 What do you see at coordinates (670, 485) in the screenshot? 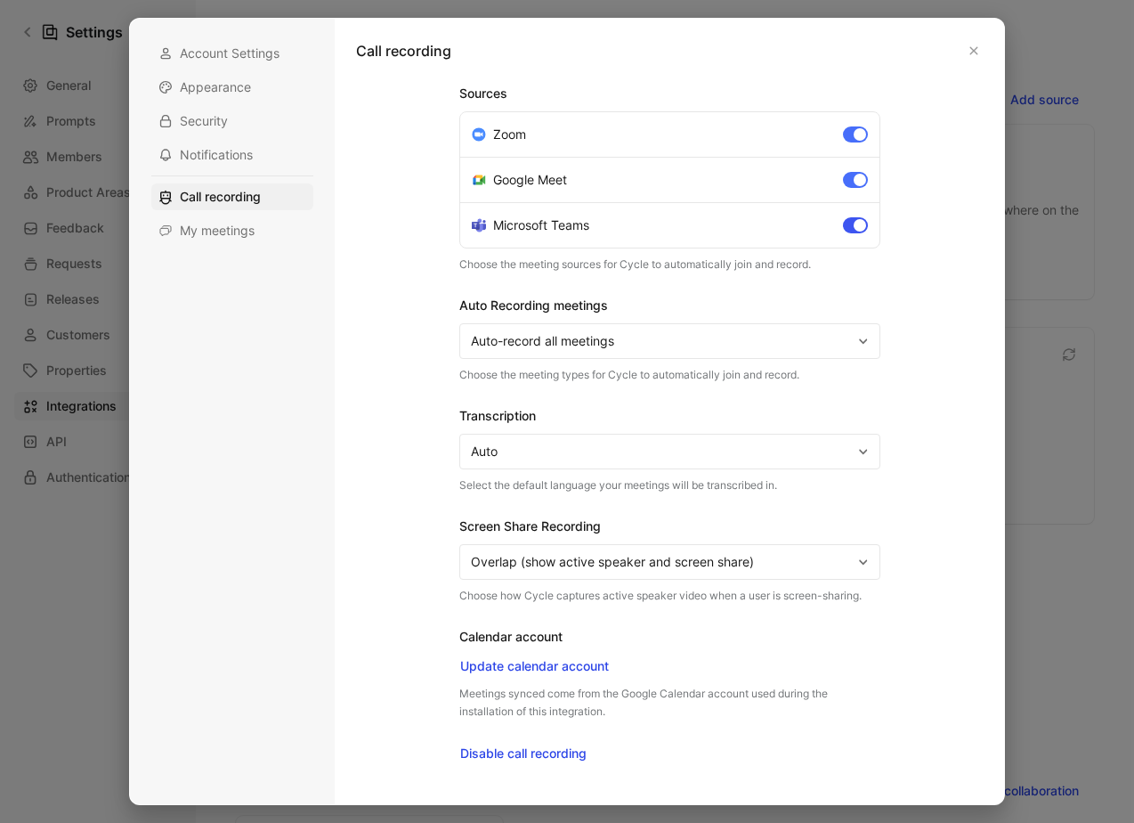
I see `p: Select the default language your meetings will be transcribed in.` at bounding box center [670, 485].